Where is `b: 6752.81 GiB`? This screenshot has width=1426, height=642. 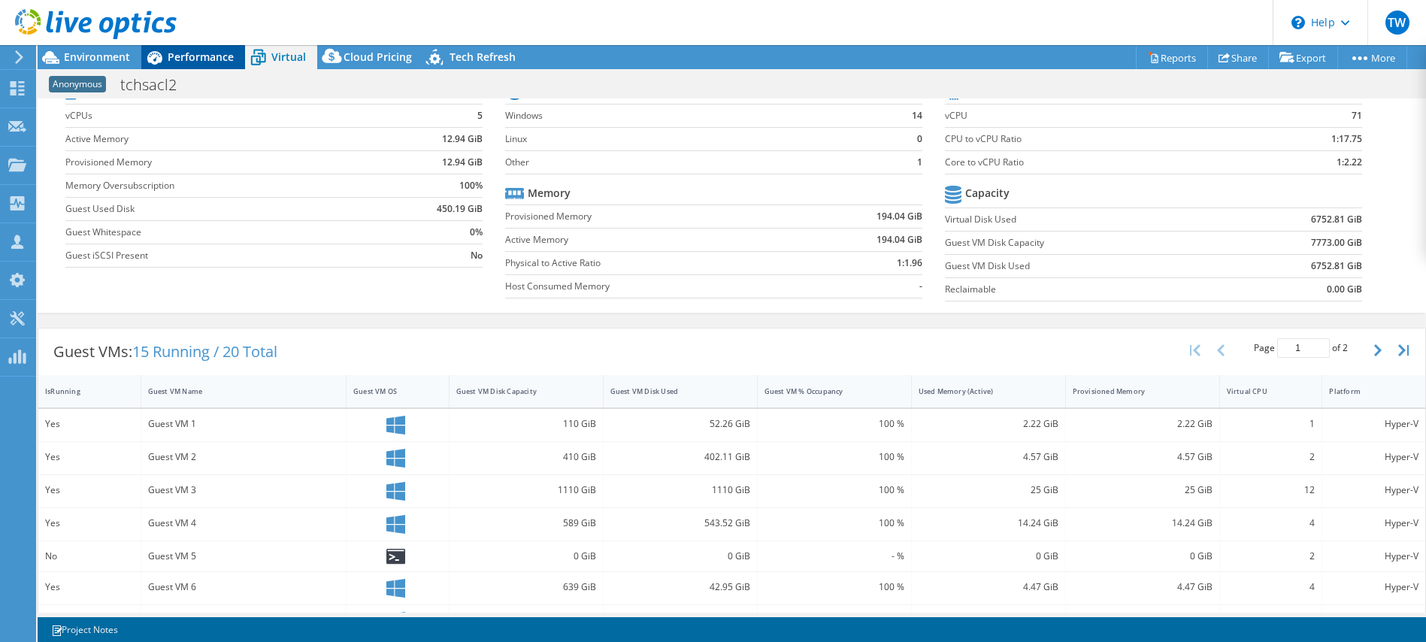 b: 6752.81 GiB is located at coordinates (1336, 266).